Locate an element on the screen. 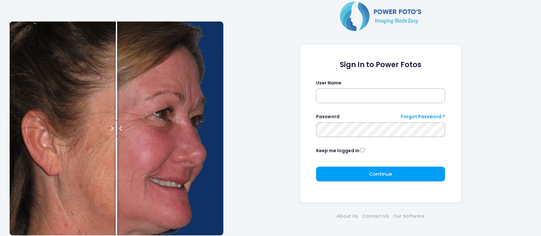 This screenshot has height=236, width=541. label: Password is located at coordinates (327, 116).